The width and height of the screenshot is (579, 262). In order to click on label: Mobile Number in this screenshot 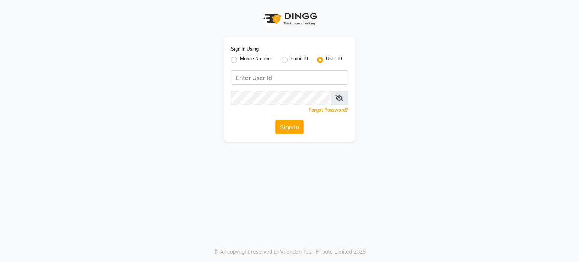, I will do `click(256, 60)`.